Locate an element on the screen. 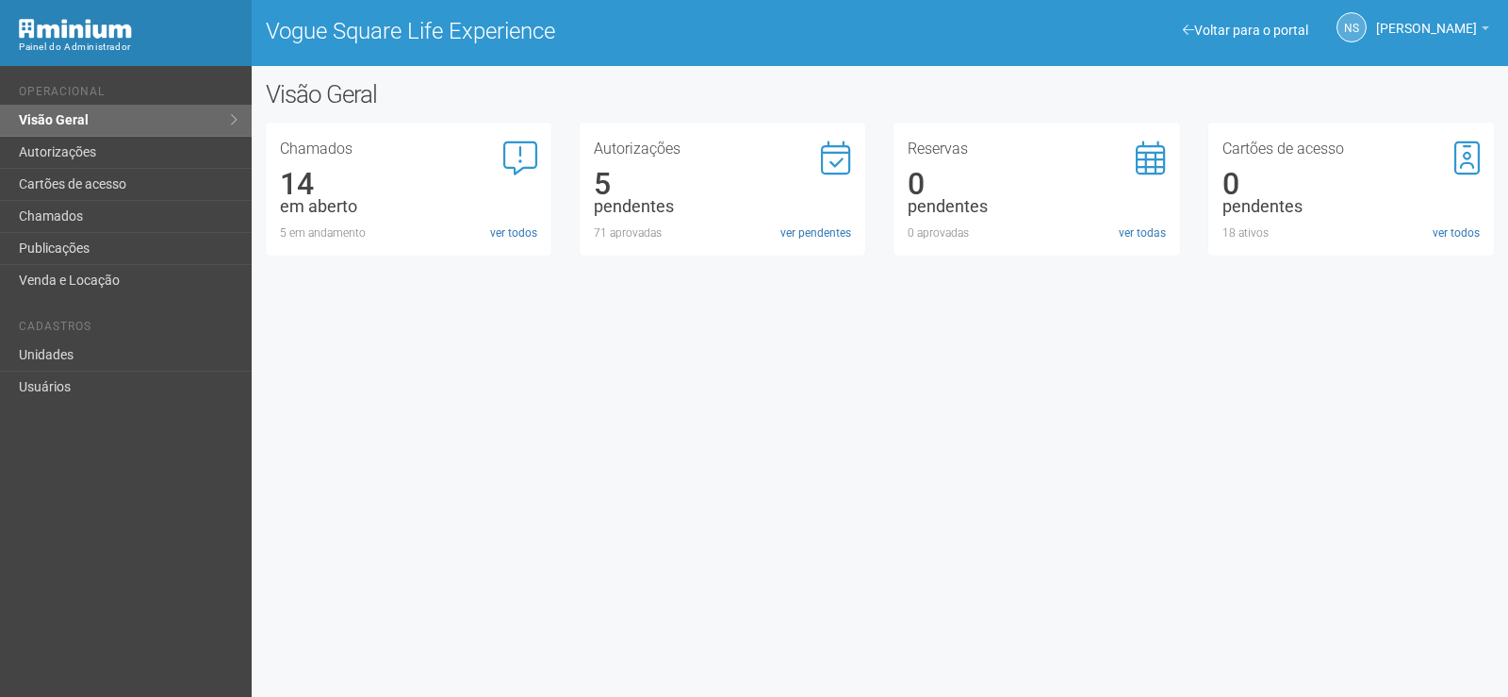  div: Painel do Administrador is located at coordinates (128, 47).